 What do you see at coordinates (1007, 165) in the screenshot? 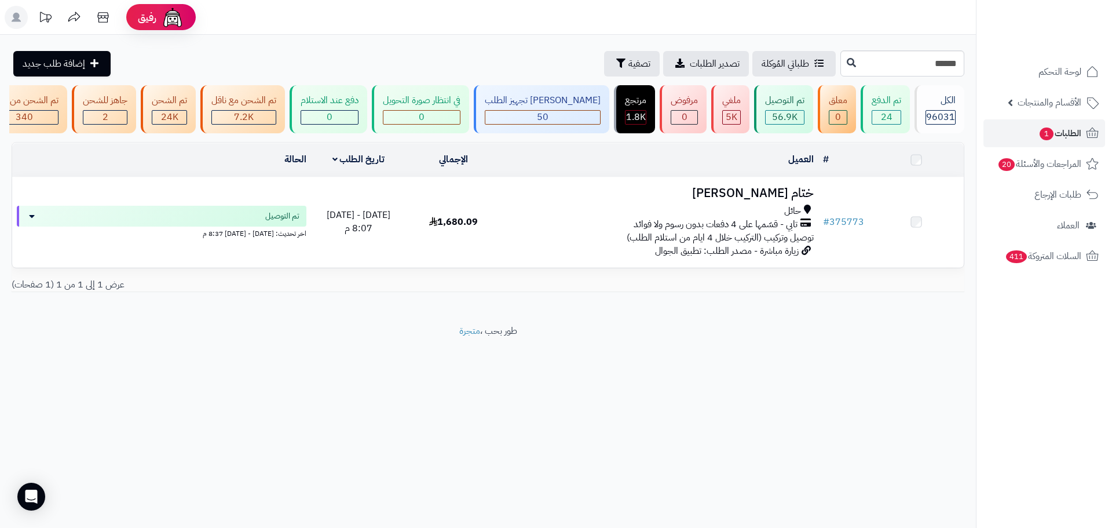
I see `span: 20` at bounding box center [1007, 165].